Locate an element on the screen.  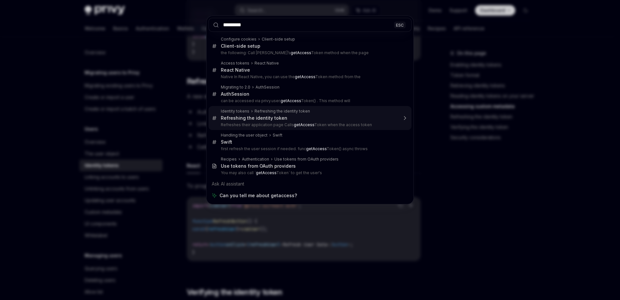
span: Can you tell me about getaccess? is located at coordinates (258, 195).